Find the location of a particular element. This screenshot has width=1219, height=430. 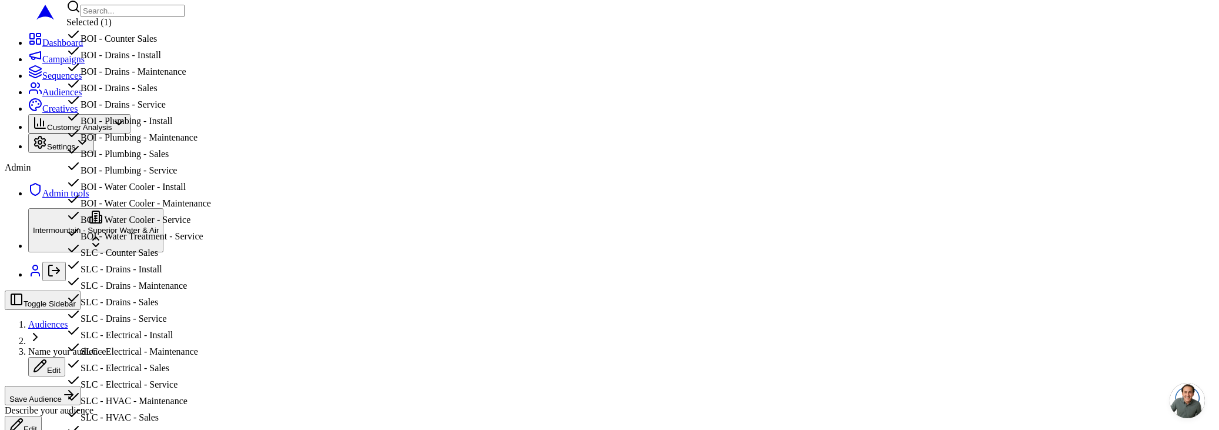

button: Customer Analysis is located at coordinates (79, 123).